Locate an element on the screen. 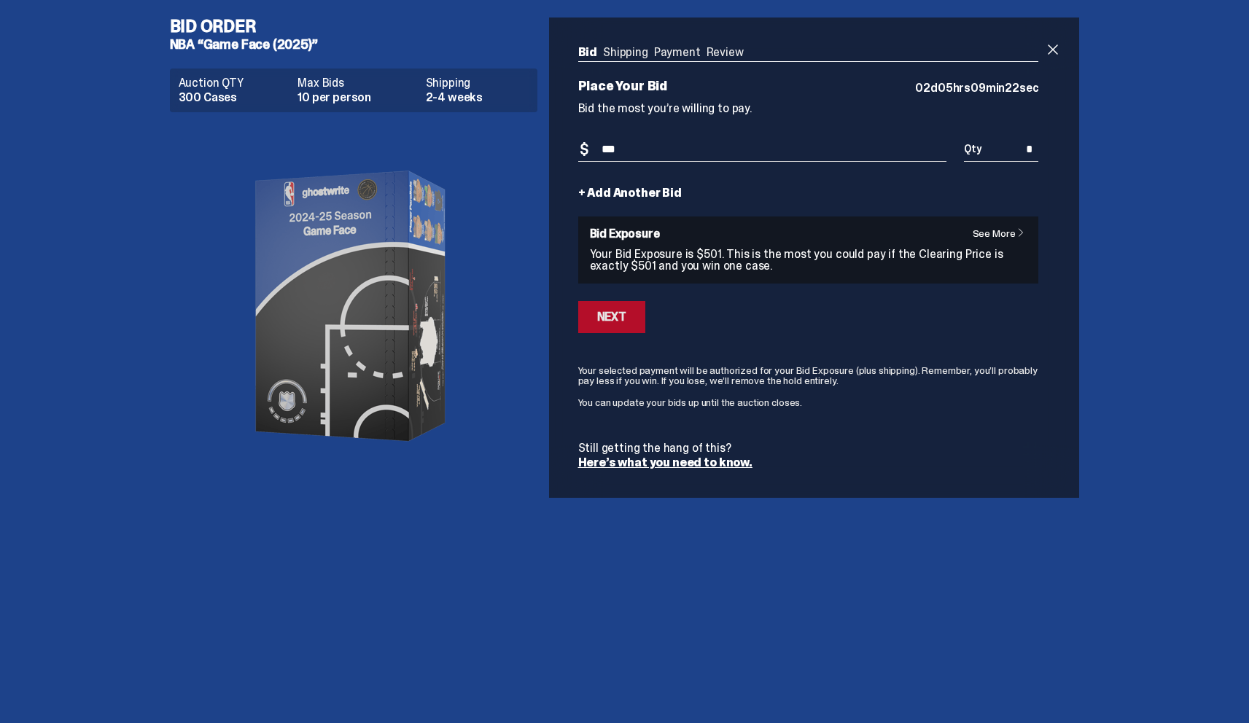 Image resolution: width=1260 pixels, height=723 pixels. p: Place Your Bid is located at coordinates (747, 86).